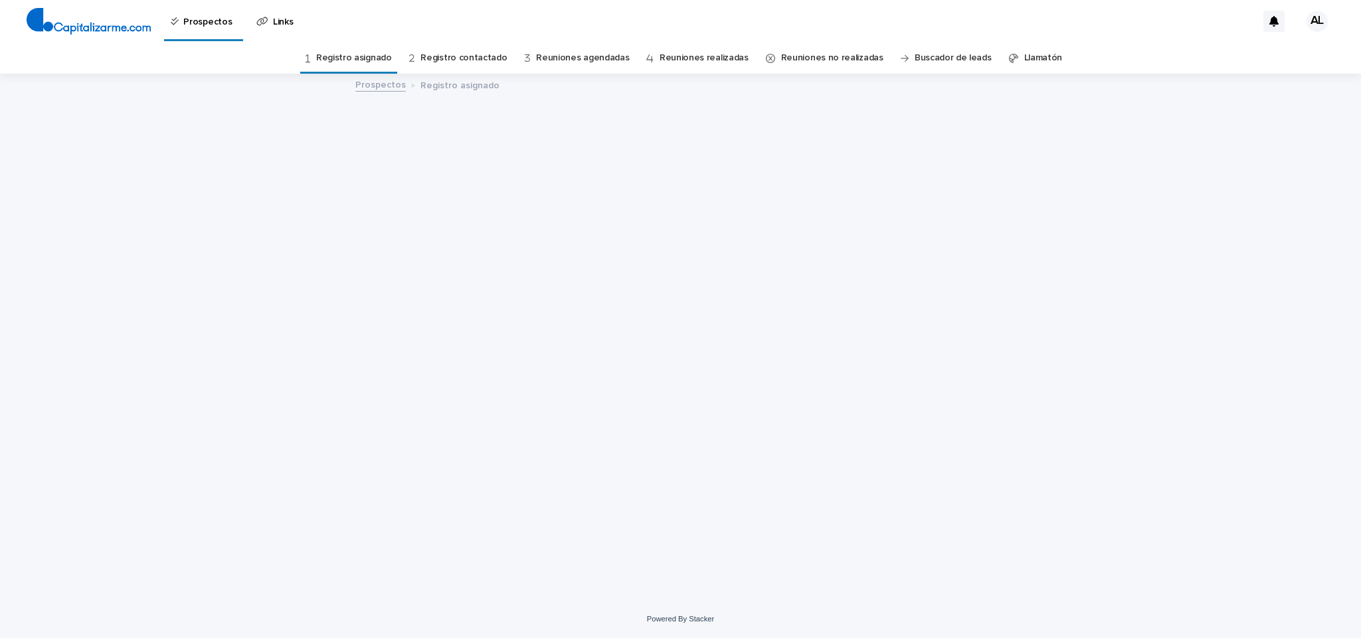 This screenshot has width=1361, height=638. Describe the element at coordinates (354, 58) in the screenshot. I see `a: Registro asignado` at that location.